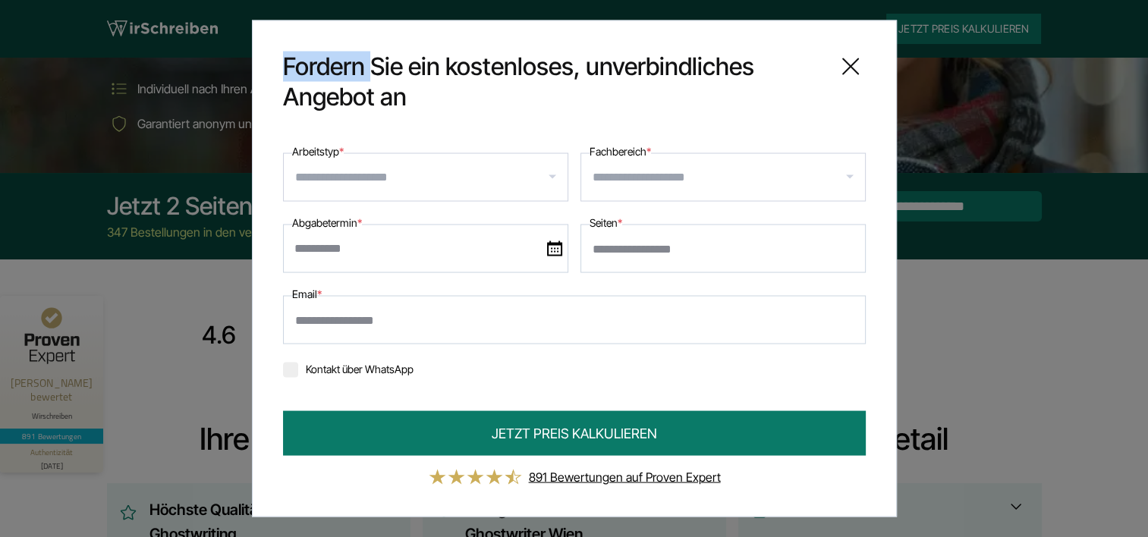 This screenshot has width=1148, height=537. Describe the element at coordinates (307, 294) in the screenshot. I see `label: Email` at that location.